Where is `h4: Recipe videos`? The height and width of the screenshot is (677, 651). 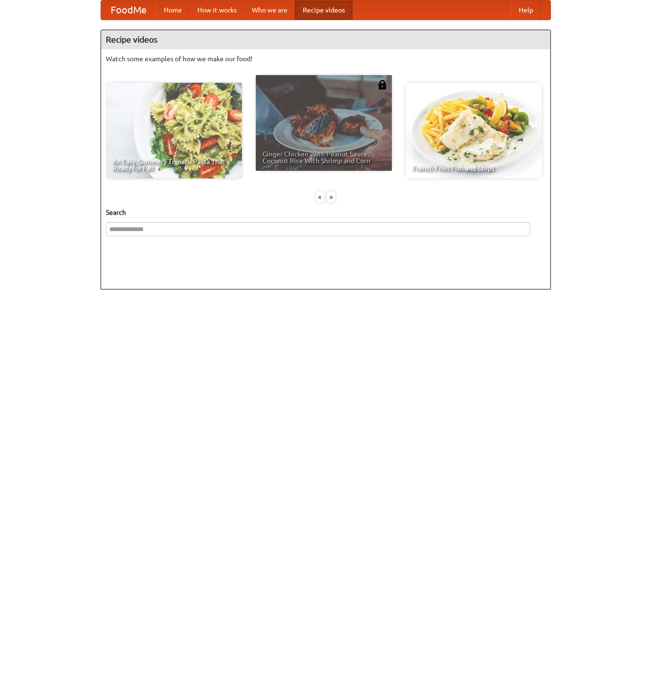 h4: Recipe videos is located at coordinates (326, 40).